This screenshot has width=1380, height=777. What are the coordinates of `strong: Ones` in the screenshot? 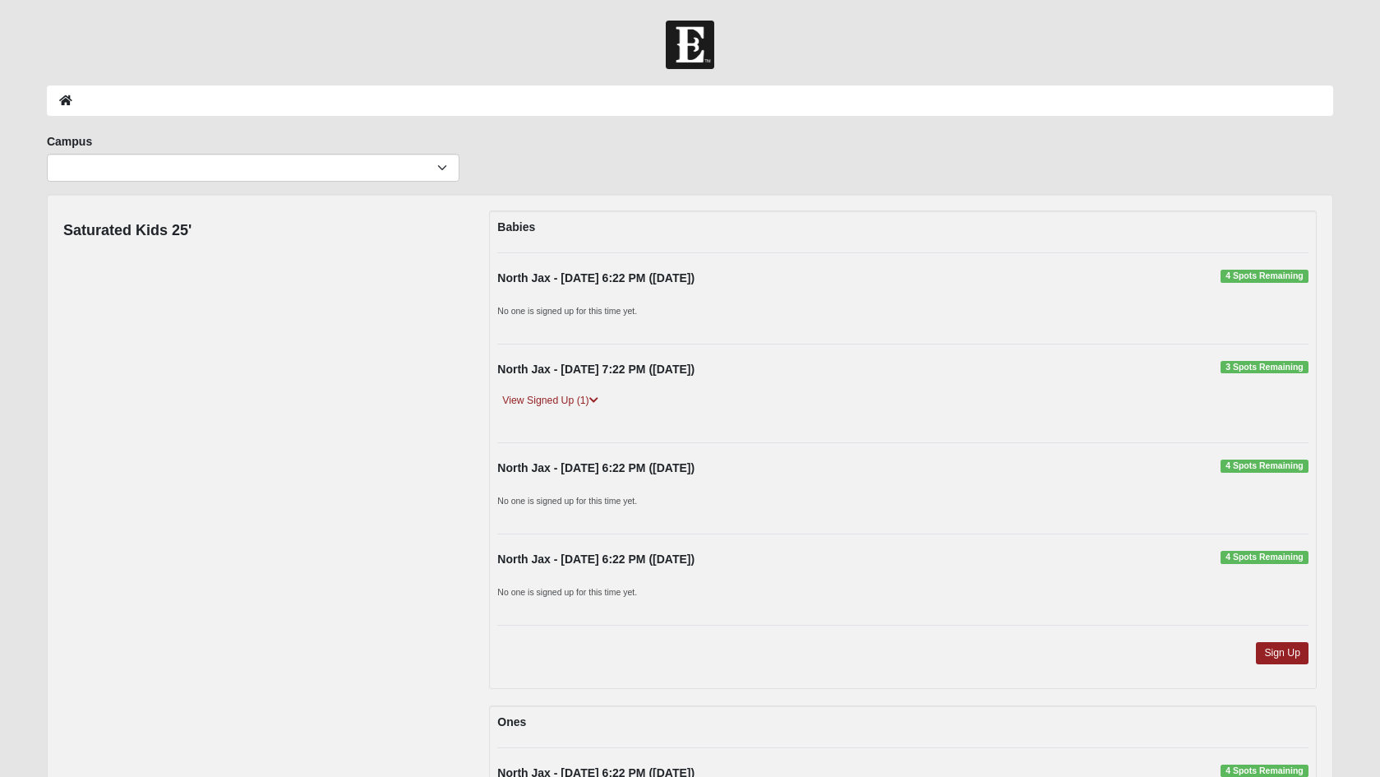 It's located at (511, 722).